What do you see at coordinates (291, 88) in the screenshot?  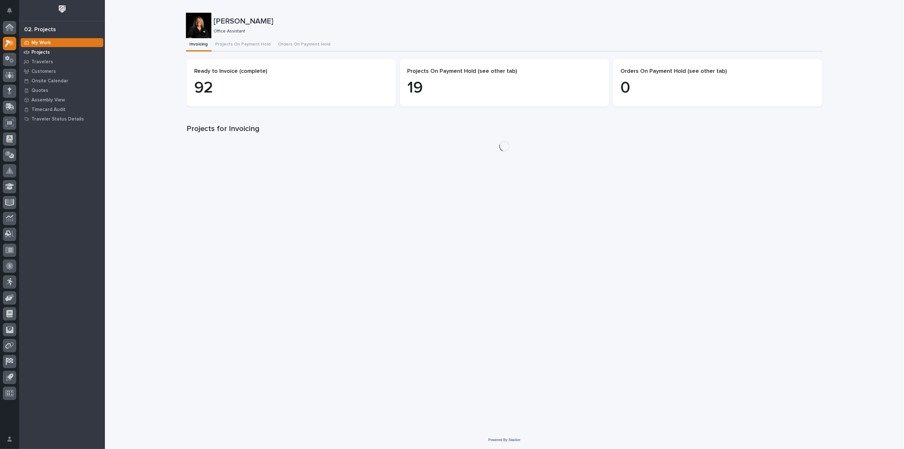 I see `p: 92` at bounding box center [291, 88].